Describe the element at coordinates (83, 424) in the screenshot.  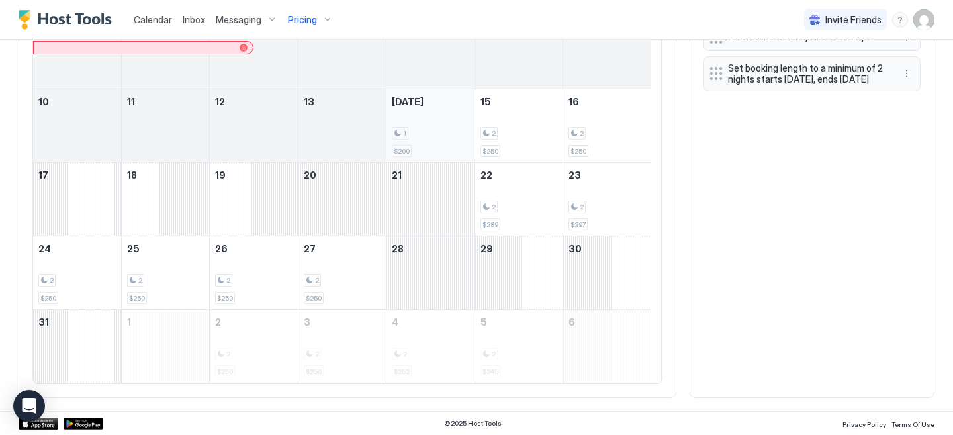
I see `div: Google Play Store` at that location.